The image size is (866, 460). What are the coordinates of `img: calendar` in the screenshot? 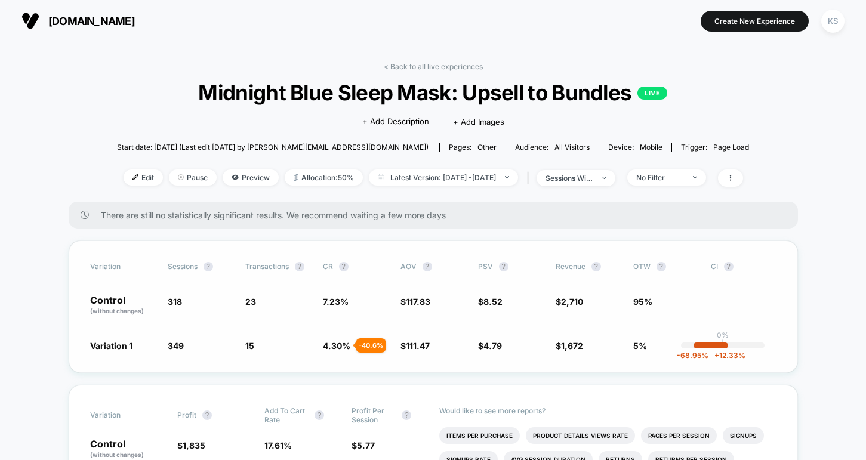 It's located at (381, 177).